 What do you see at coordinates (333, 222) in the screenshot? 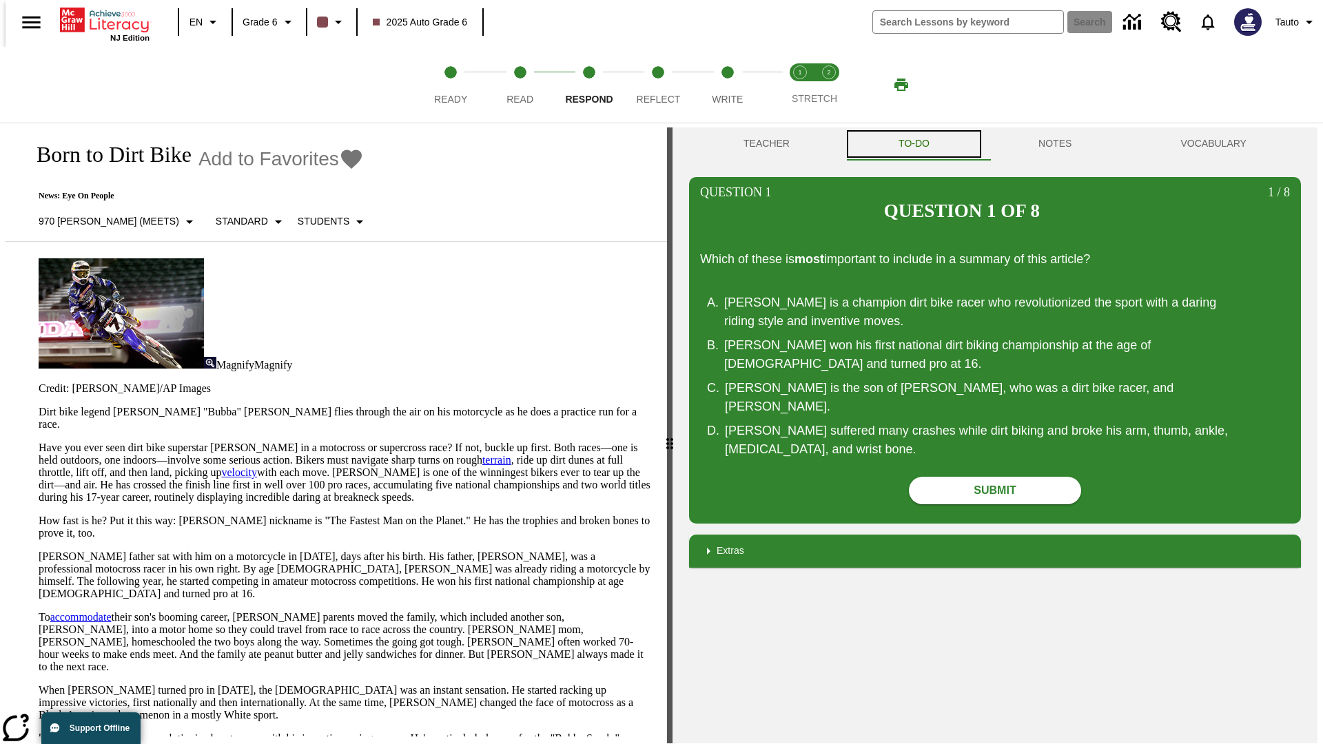
I see `button: Select Student` at bounding box center [333, 222].